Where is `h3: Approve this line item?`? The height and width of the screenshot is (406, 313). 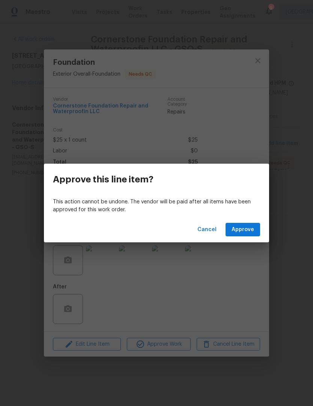 h3: Approve this line item? is located at coordinates (103, 180).